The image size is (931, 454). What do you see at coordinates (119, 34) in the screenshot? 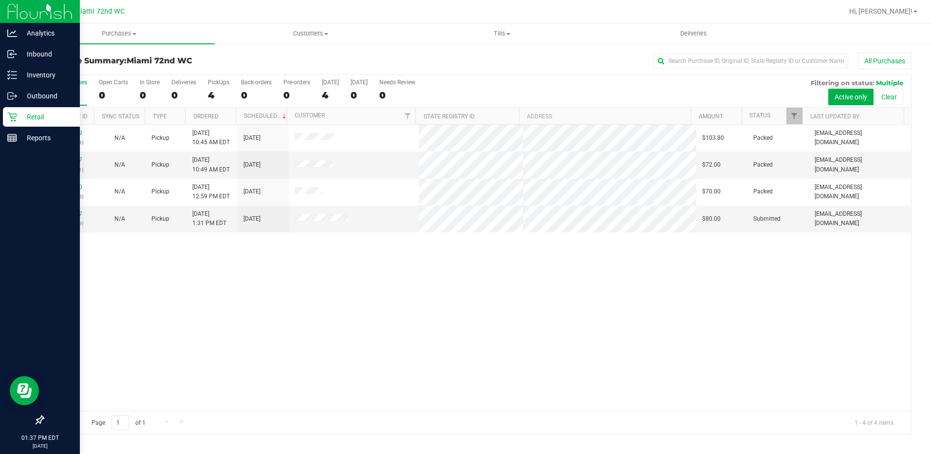
I see `span: Purchases` at bounding box center [119, 34].